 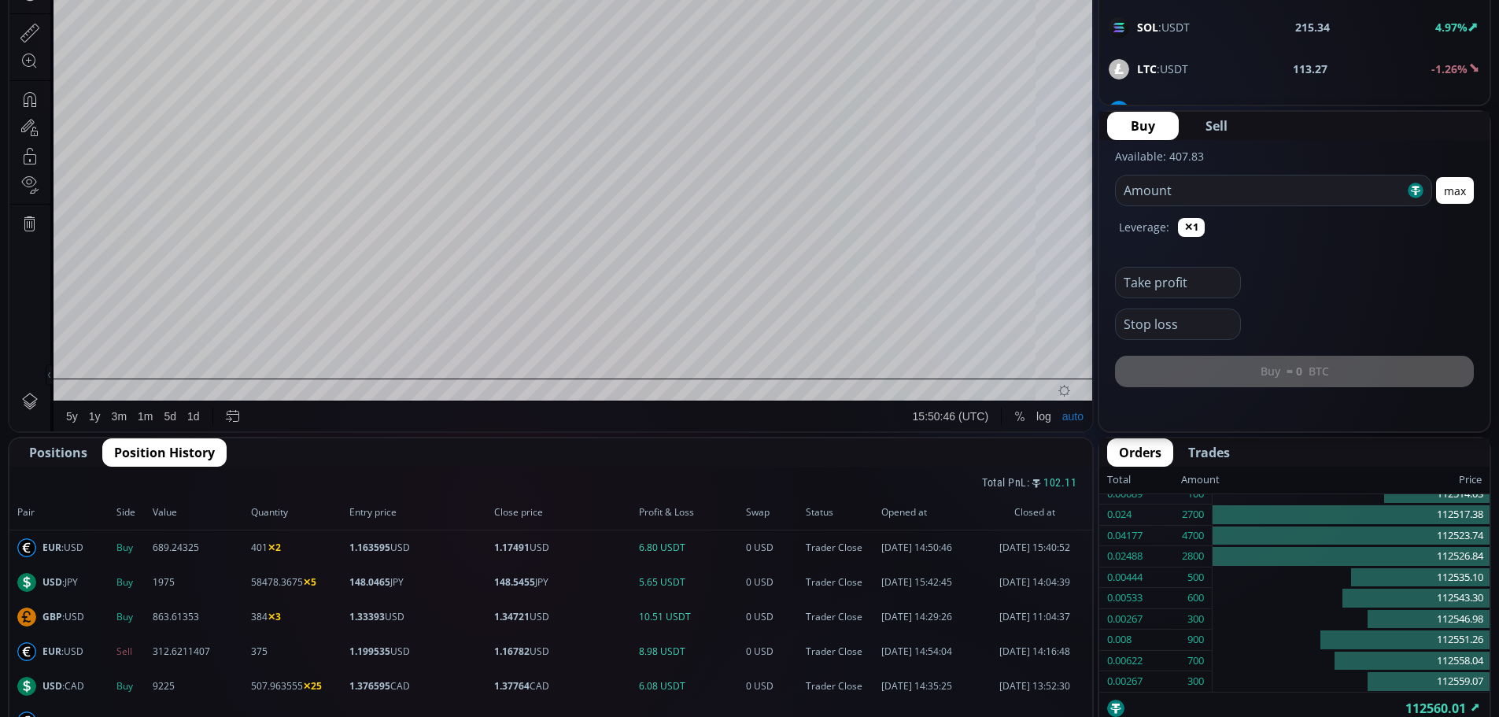 What do you see at coordinates (511, 685) in the screenshot?
I see `b: 1.37764` at bounding box center [511, 685].